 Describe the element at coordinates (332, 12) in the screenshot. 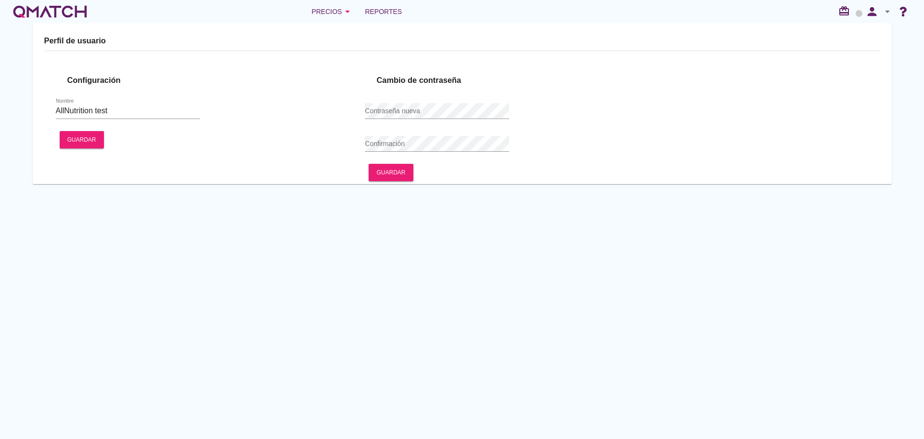

I see `div: Precios` at that location.